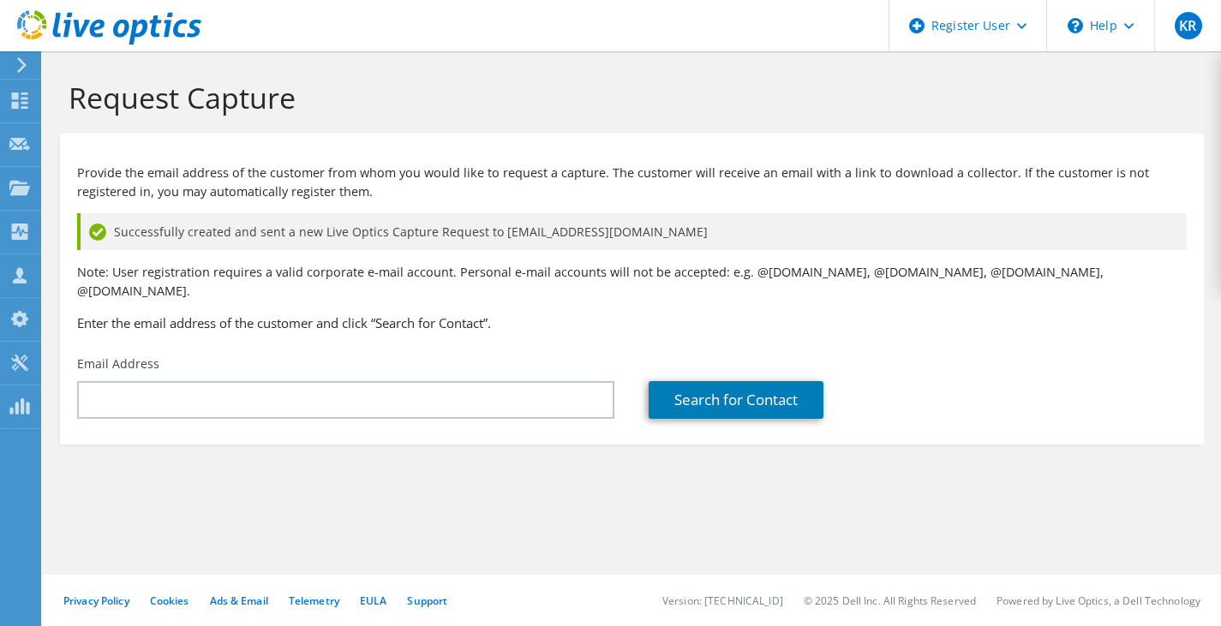 This screenshot has height=626, width=1221. I want to click on a: Telemetry, so click(313, 600).